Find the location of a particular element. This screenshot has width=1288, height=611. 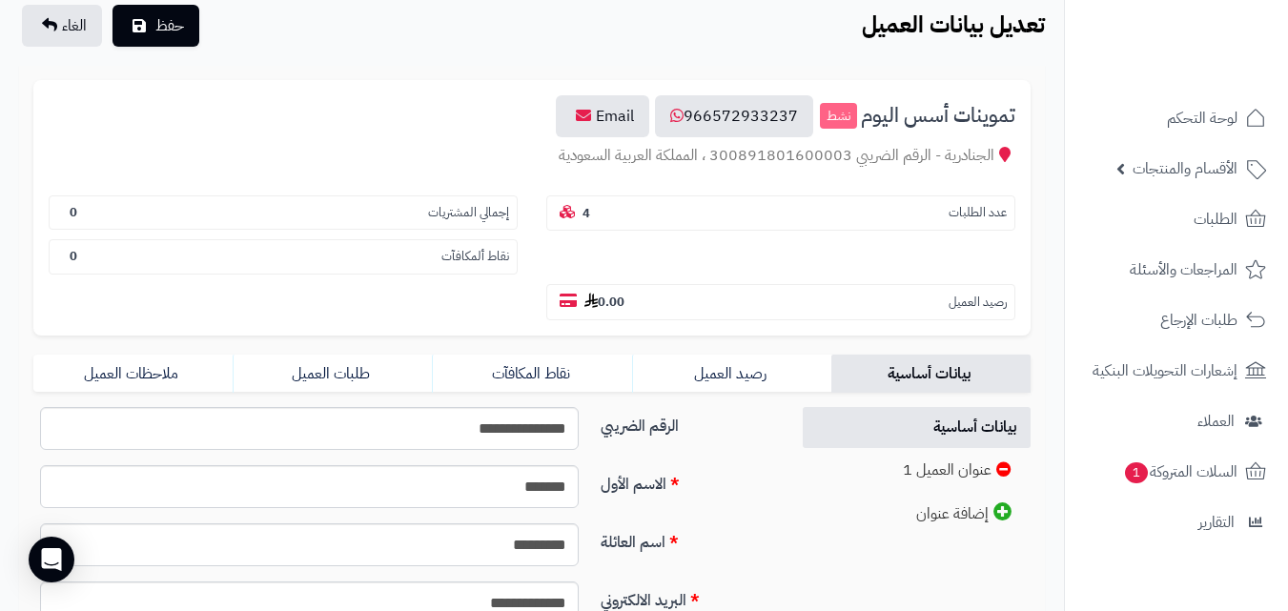

span: الغاء is located at coordinates (74, 26).